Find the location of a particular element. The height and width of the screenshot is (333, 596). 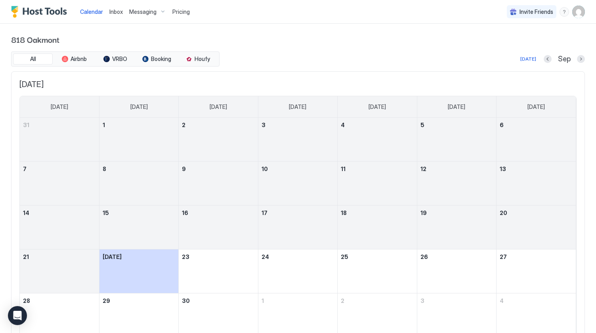

td: September 9, 2025 is located at coordinates (218, 184).